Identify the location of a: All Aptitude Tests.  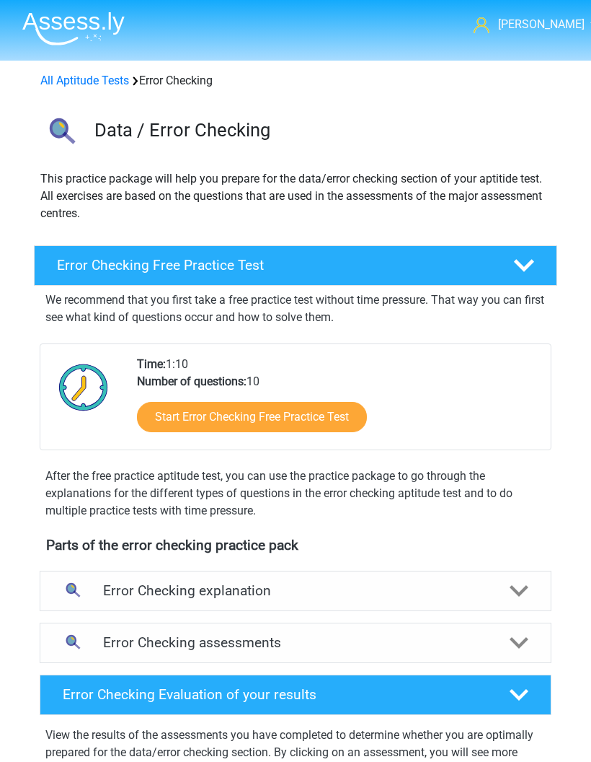
(84, 80).